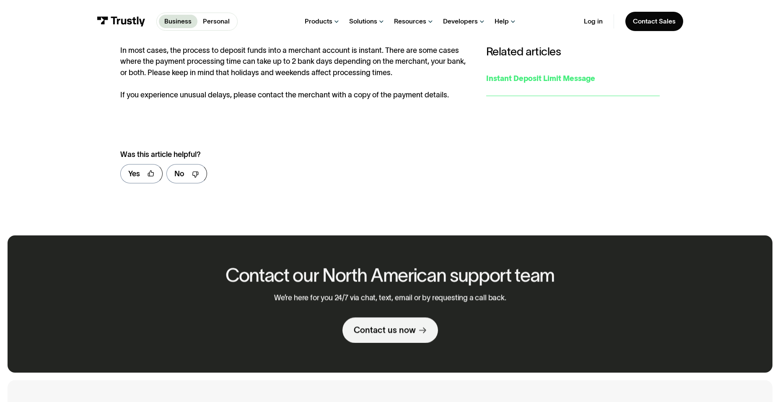 The image size is (780, 402). I want to click on div: Help, so click(502, 21).